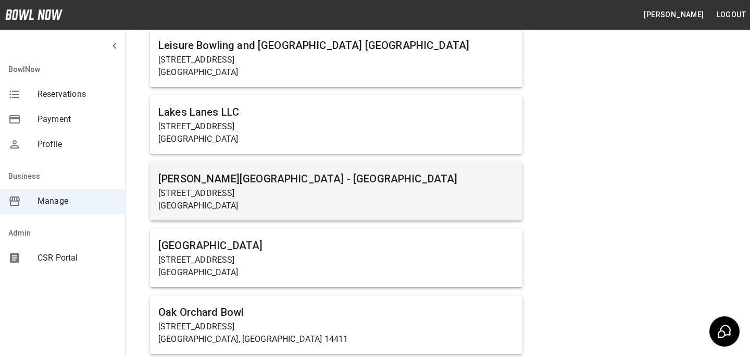 This screenshot has width=750, height=357. I want to click on button: Logout, so click(731, 15).